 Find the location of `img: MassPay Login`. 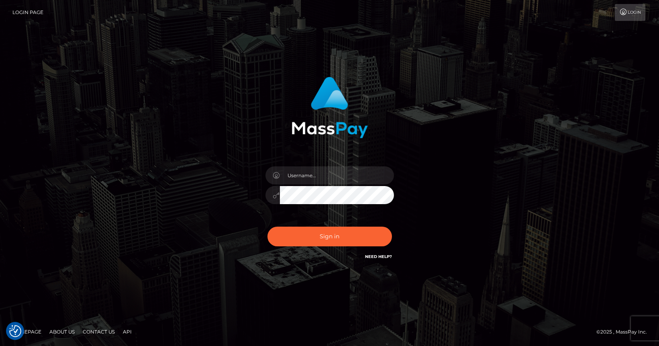

img: MassPay Login is located at coordinates (330, 107).